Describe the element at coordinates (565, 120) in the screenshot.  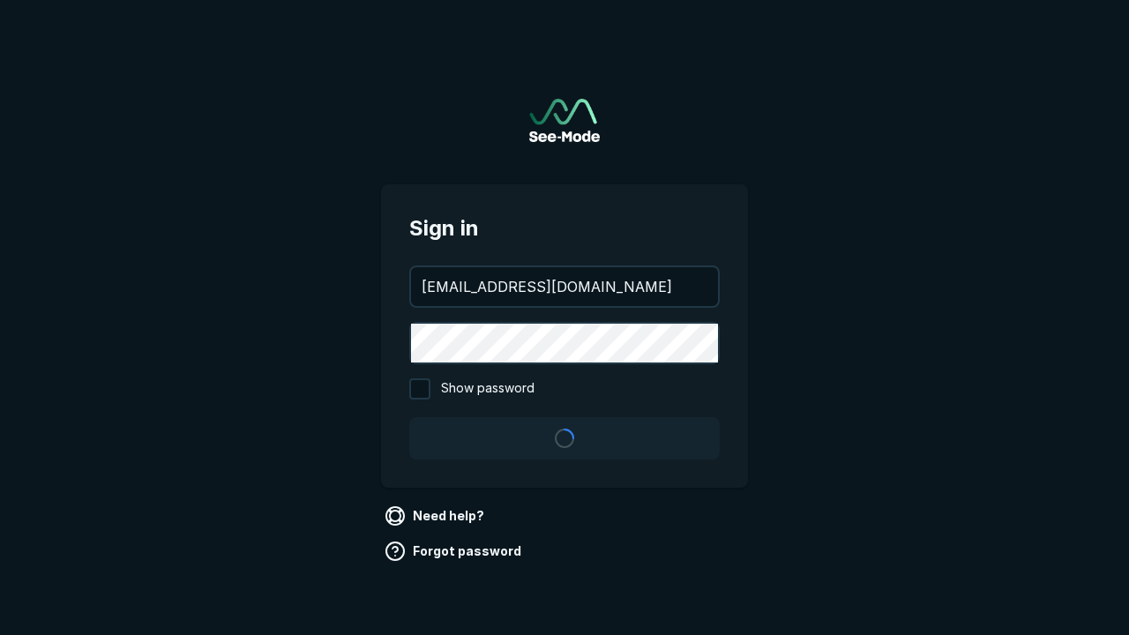
I see `img: See-Mode Logo` at that location.